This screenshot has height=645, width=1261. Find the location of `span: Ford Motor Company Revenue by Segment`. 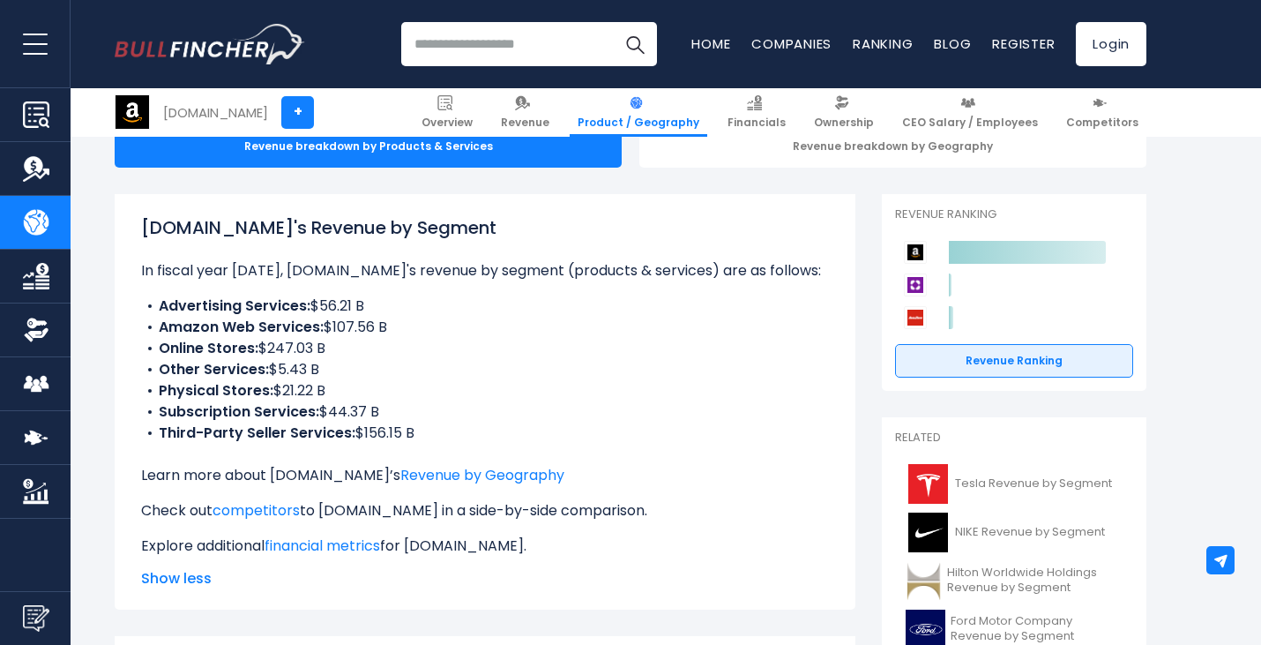

span: Ford Motor Company Revenue by Segment is located at coordinates (1036, 629).